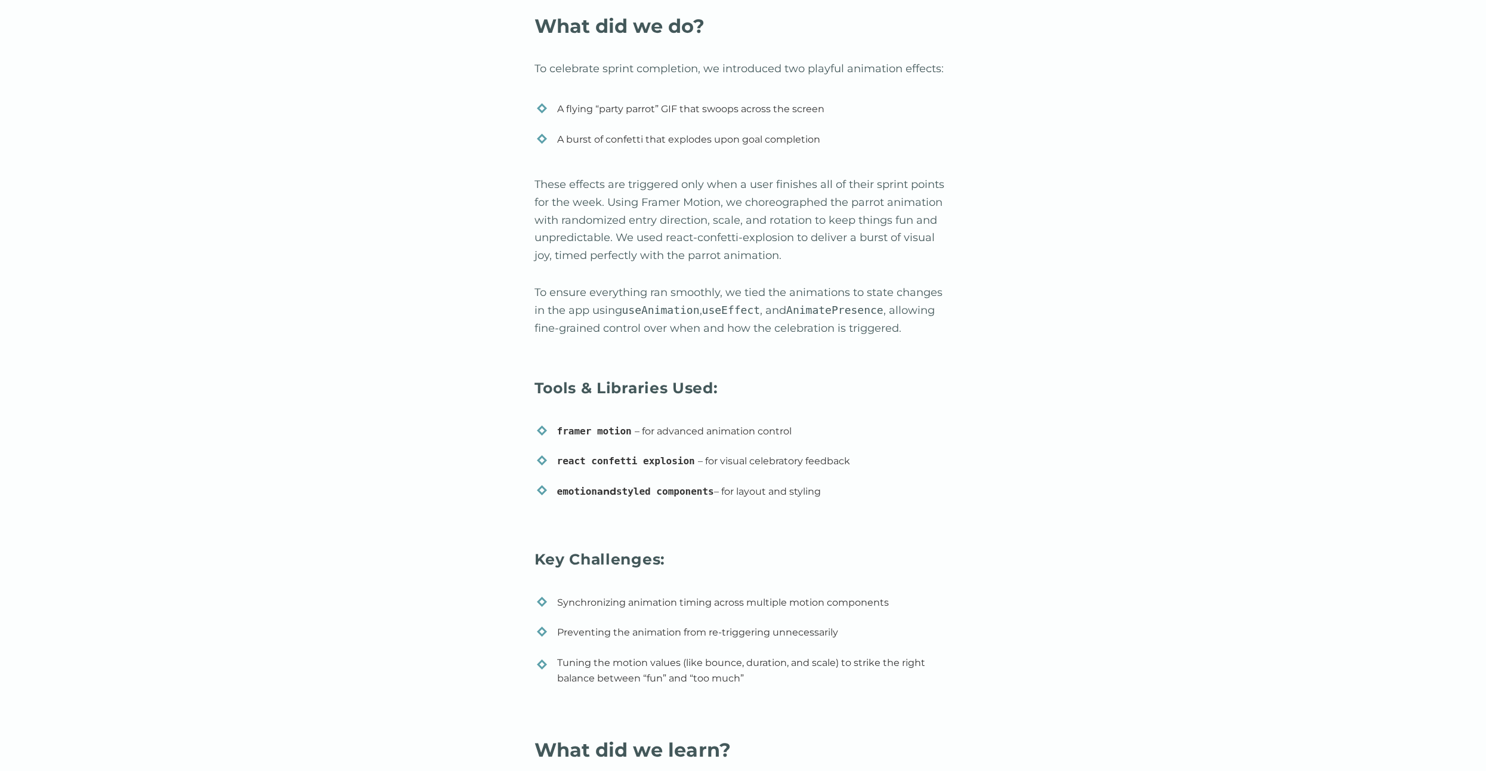 This screenshot has height=771, width=1486. Describe the element at coordinates (632, 749) in the screenshot. I see `strong: What did we learn?` at that location.